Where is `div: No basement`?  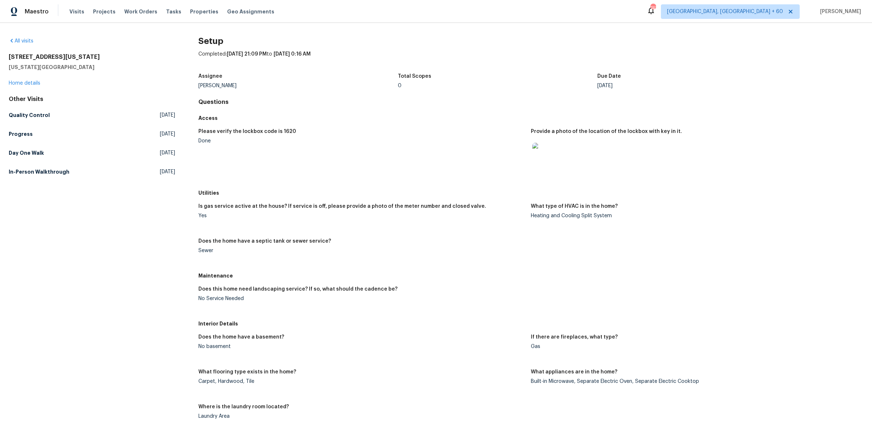 div: No basement is located at coordinates (362, 347).